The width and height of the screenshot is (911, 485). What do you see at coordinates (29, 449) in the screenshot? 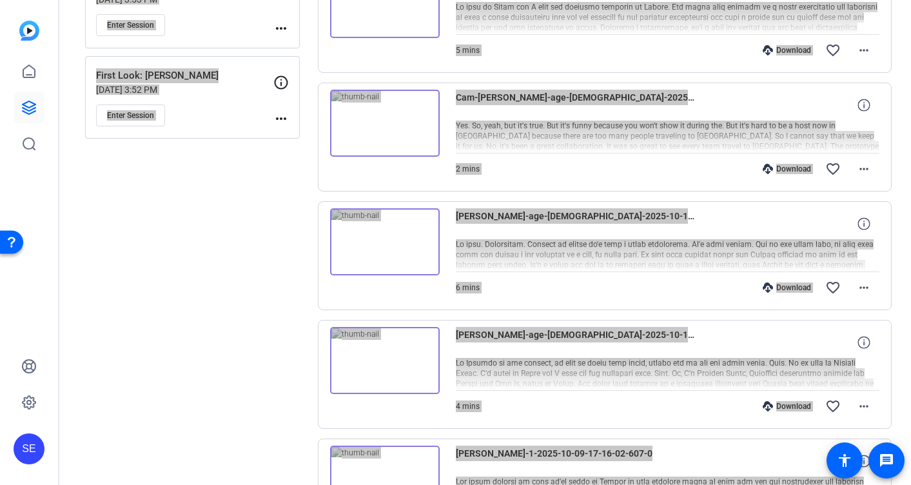
I see `div: SE` at bounding box center [29, 449].